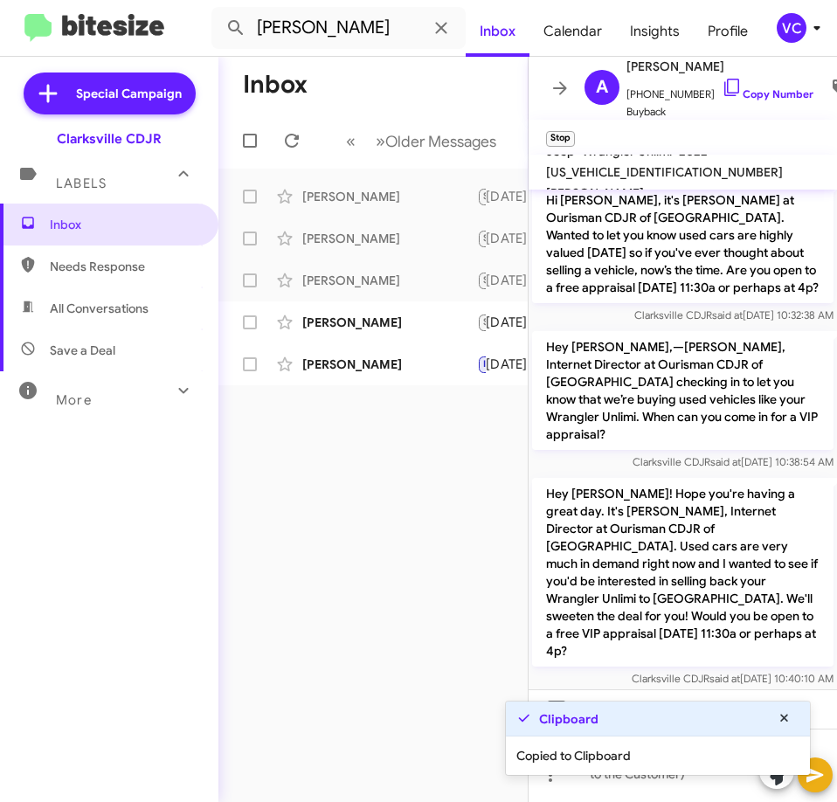  What do you see at coordinates (790, 28) in the screenshot?
I see `button: VC` at bounding box center [790, 28].